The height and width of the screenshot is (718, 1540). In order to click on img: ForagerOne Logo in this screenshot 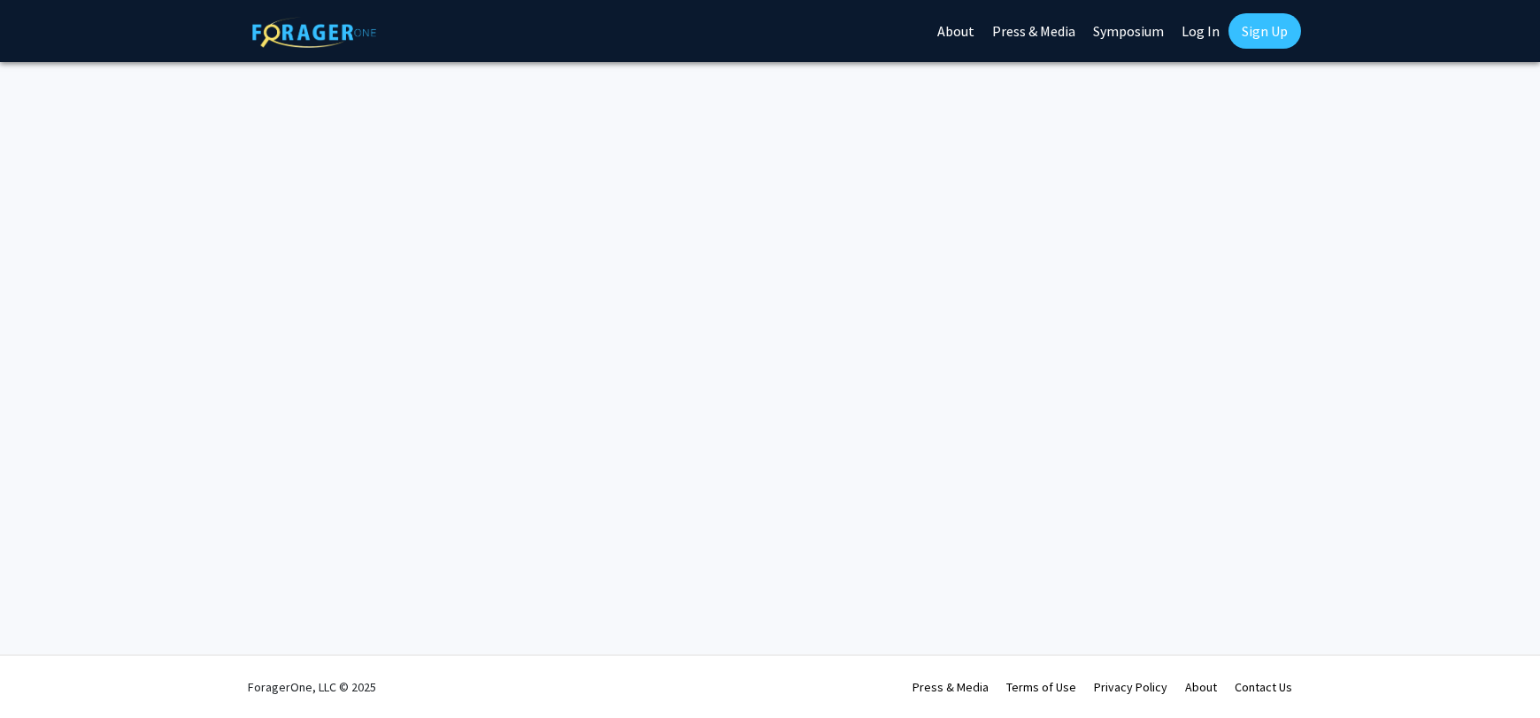, I will do `click(314, 32)`.